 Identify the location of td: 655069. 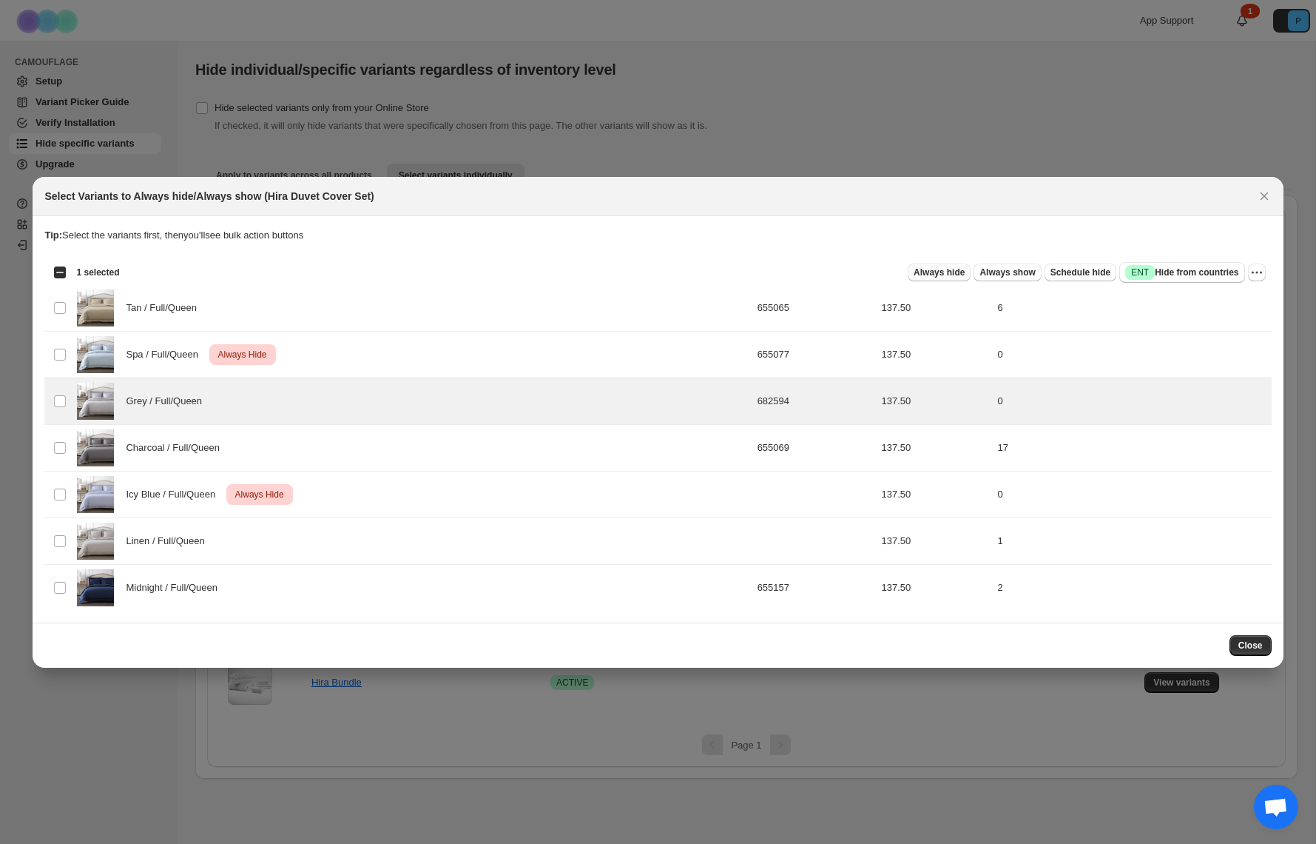
(815, 447).